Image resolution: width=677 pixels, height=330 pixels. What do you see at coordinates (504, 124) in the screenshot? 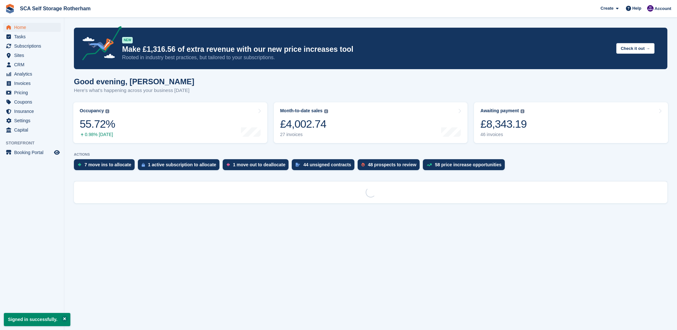
I see `div: £8,343.19` at bounding box center [504, 124].